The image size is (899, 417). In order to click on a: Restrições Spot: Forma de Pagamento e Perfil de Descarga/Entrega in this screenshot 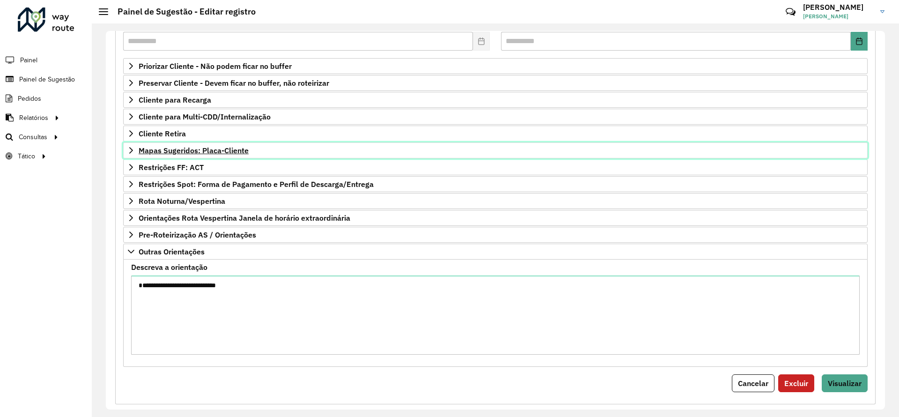, I will do `click(495, 184)`.